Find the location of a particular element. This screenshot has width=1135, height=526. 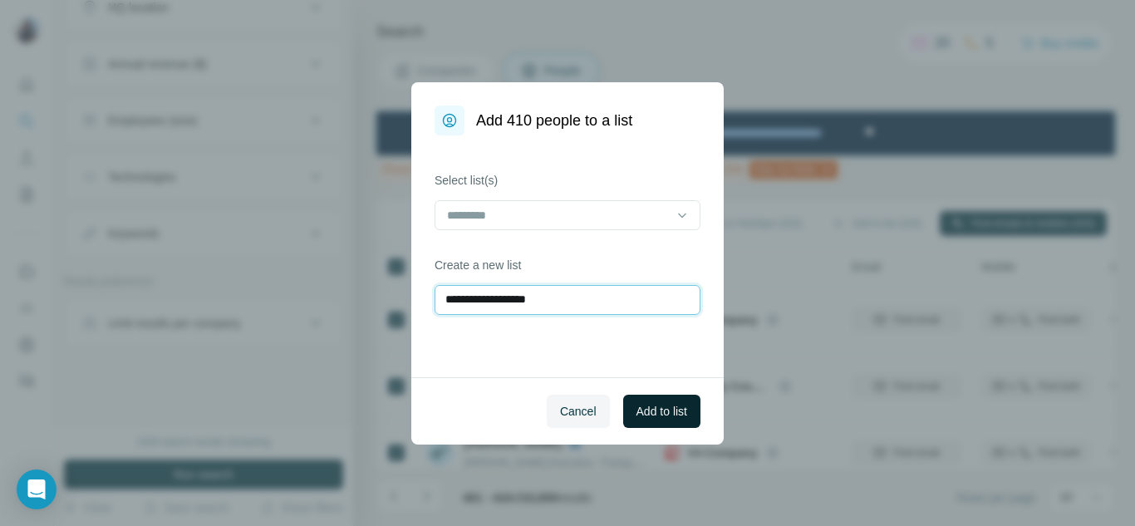

span: Add to list is located at coordinates (662, 411).